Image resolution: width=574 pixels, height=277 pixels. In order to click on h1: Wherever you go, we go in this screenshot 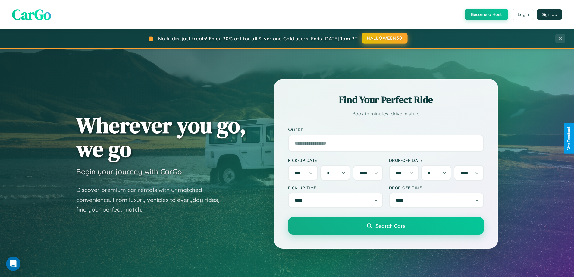, I will do `click(161, 137)`.